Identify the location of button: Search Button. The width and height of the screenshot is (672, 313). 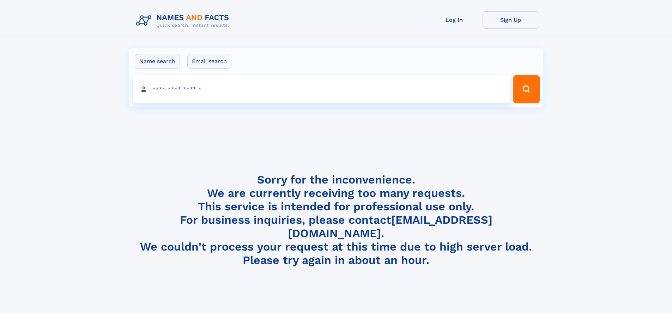
(526, 89).